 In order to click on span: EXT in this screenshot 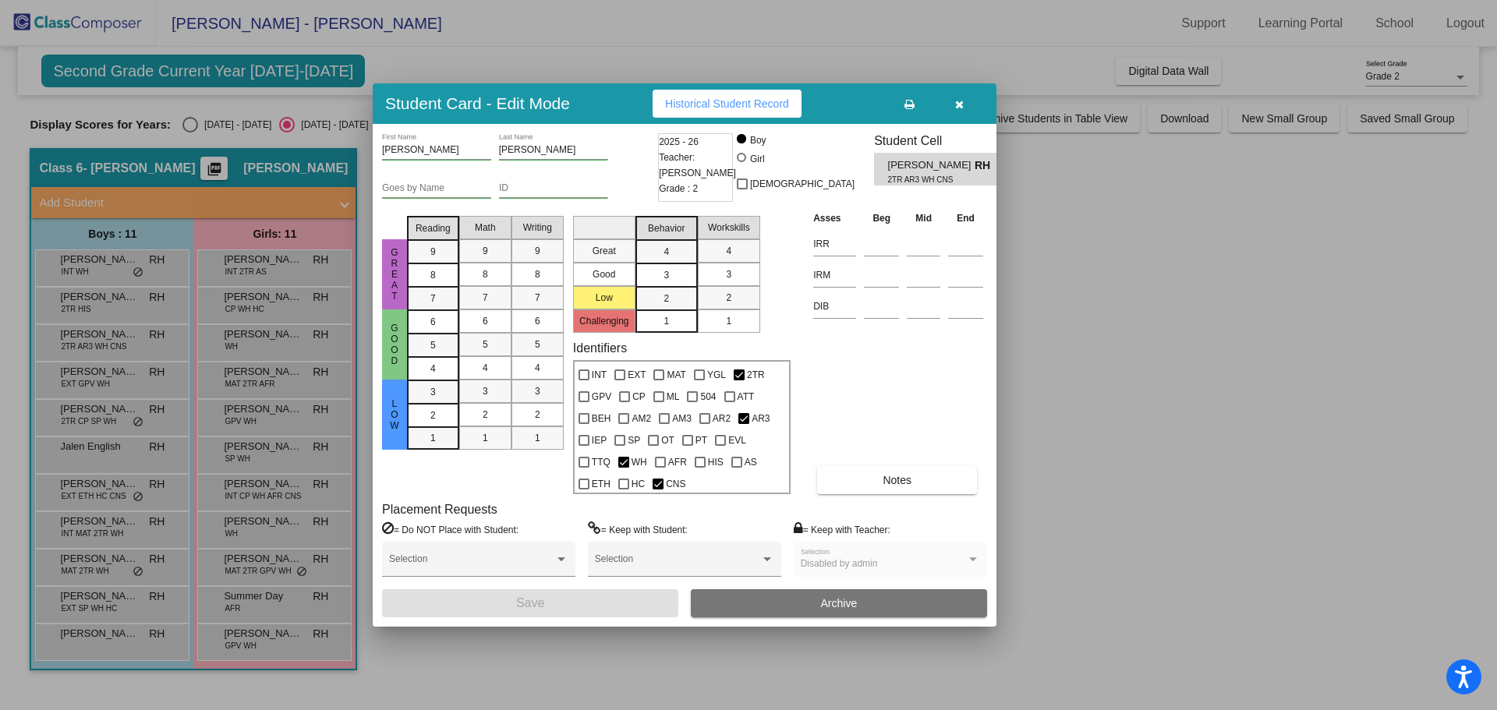, I will do `click(636, 375)`.